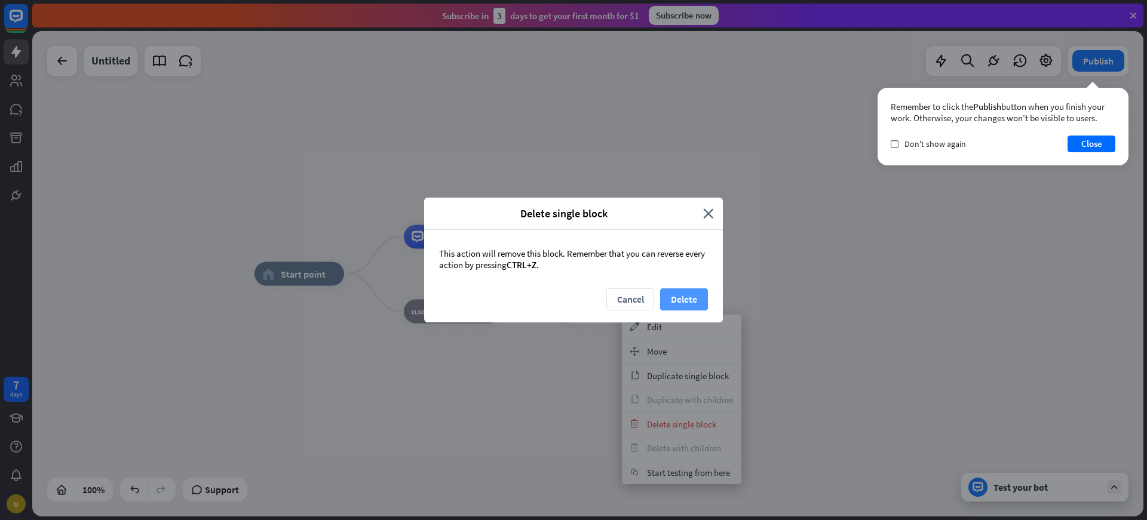 This screenshot has width=1147, height=520. I want to click on div: Remember to click the button when you finish your work. Otherwise, your changes won’t be visible ..., so click(1003, 112).